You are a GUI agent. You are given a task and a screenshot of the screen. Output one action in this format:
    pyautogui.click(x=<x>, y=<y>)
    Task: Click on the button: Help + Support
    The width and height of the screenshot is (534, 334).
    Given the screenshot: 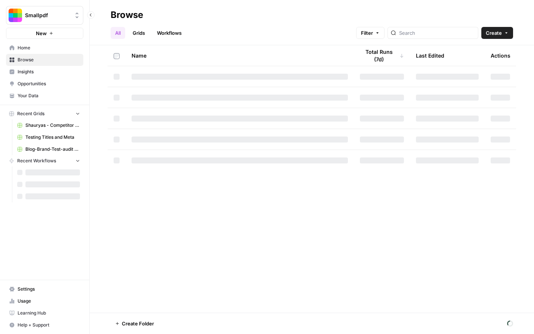 What is the action you would take?
    pyautogui.click(x=44, y=325)
    